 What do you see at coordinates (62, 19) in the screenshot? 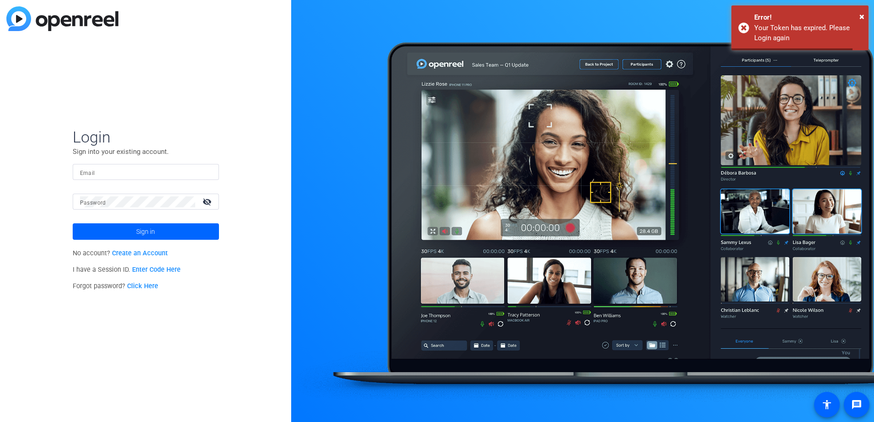
I see `img: blue-gradient.svg` at bounding box center [62, 19].